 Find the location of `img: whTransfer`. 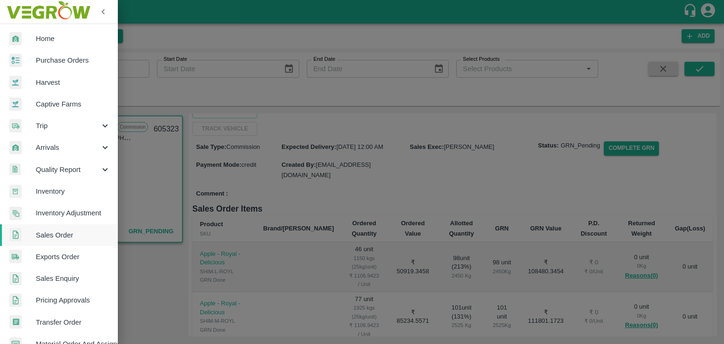

img: whTransfer is located at coordinates (16, 322).